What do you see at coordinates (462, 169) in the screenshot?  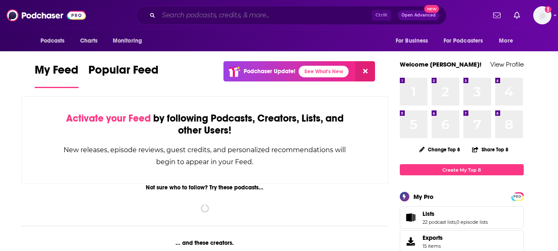 I see `a: Create My Top 8` at bounding box center [462, 169].